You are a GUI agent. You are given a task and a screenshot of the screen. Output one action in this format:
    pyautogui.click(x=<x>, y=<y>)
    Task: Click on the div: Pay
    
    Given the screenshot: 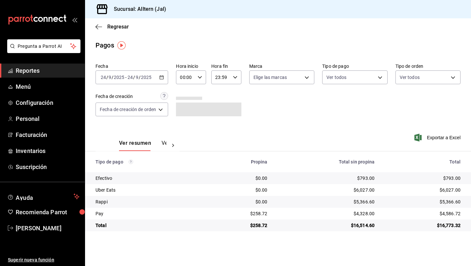 What is the action you would take?
    pyautogui.click(x=149, y=213)
    